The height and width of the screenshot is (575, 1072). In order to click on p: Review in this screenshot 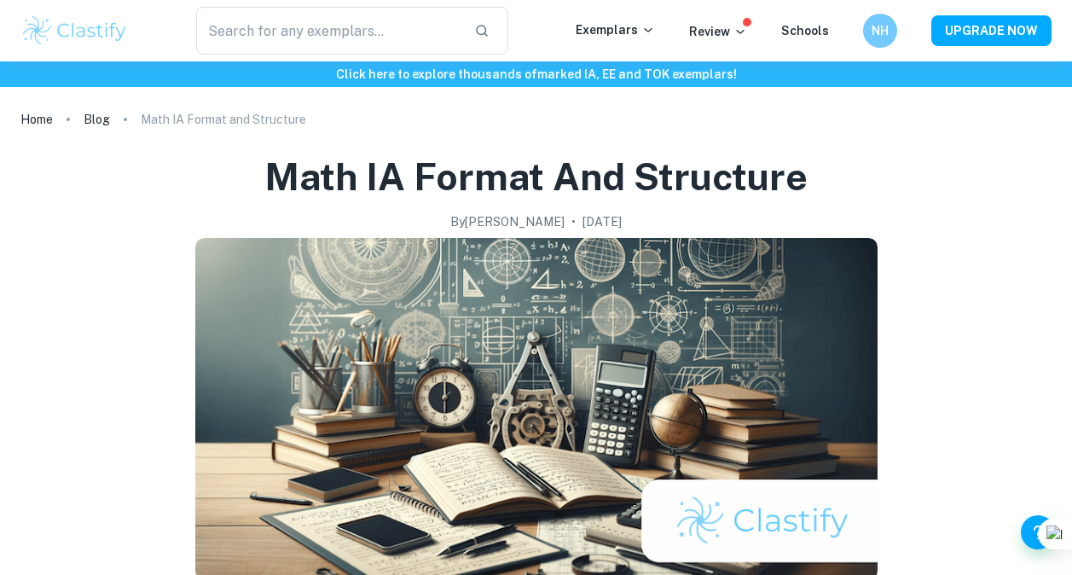, I will do `click(718, 32)`.